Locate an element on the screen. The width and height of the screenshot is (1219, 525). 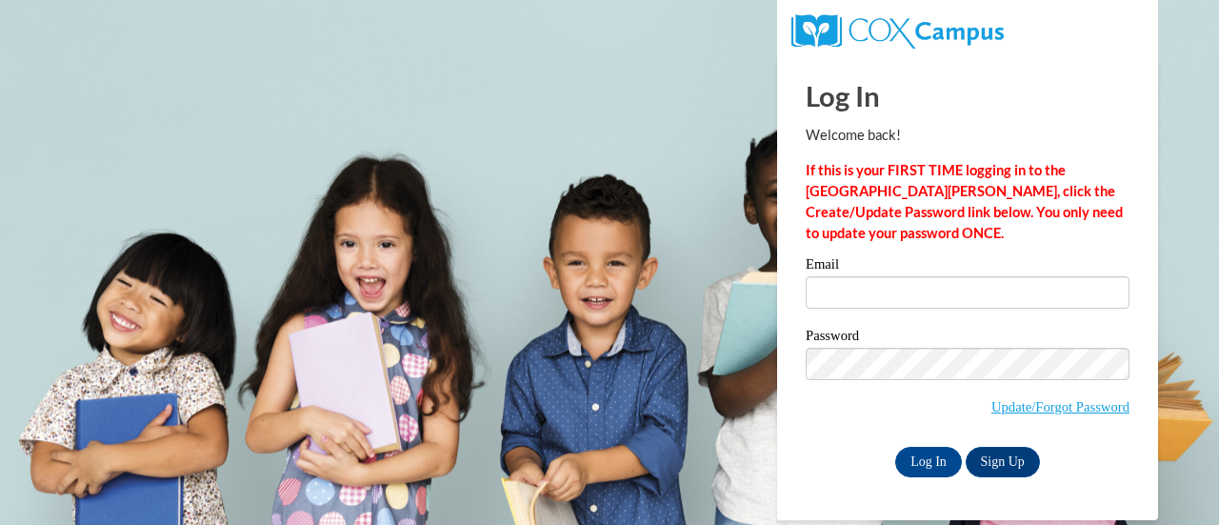
p: Welcome back! is located at coordinates (968, 135).